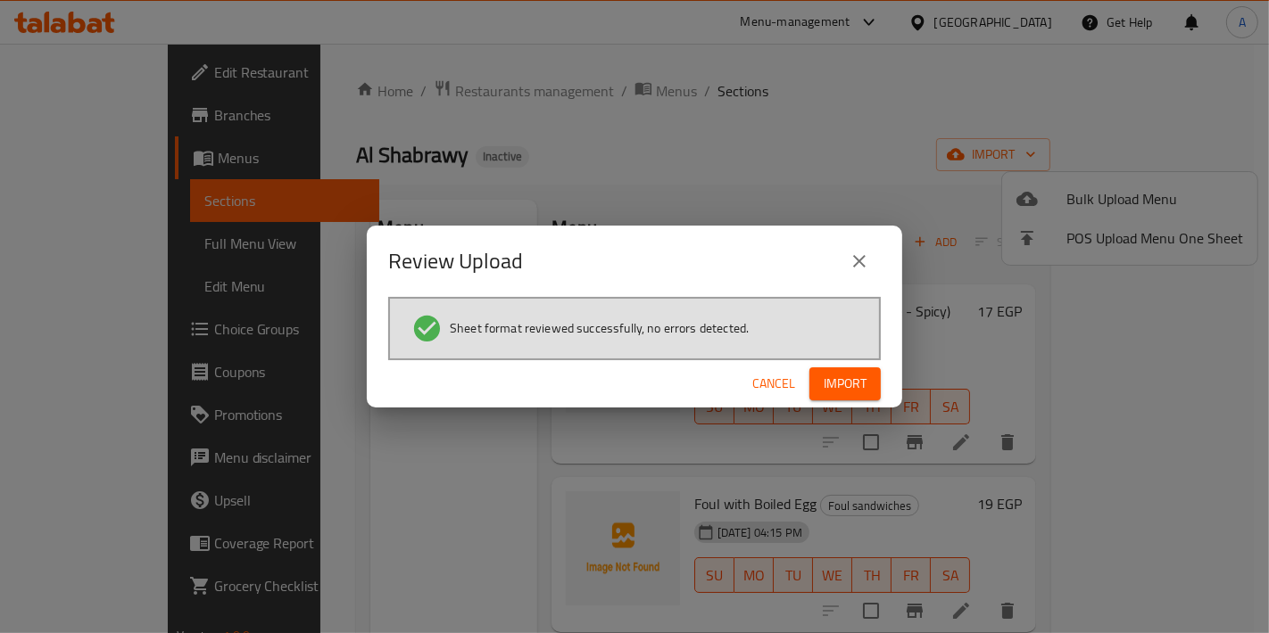 The image size is (1269, 633). I want to click on span: Cancel, so click(774, 384).